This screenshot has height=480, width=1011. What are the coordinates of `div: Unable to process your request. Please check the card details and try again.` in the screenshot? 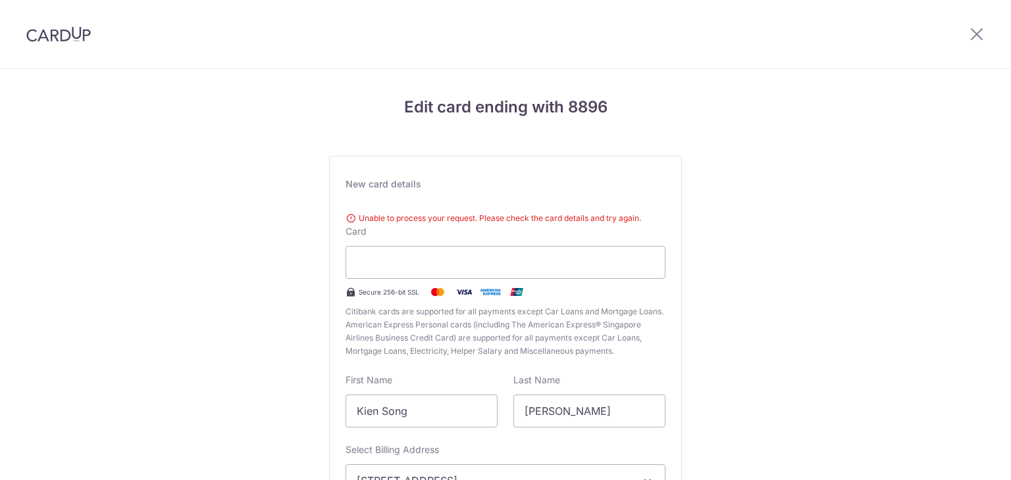 It's located at (505, 219).